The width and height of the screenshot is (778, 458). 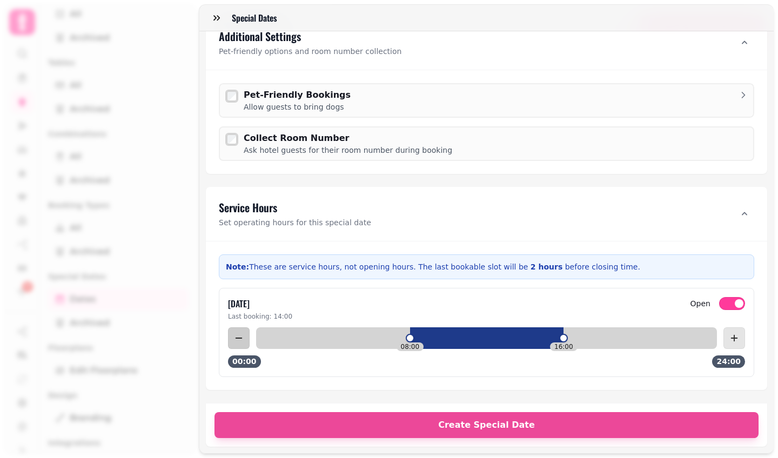 I want to click on h3: Additional Settings, so click(x=310, y=36).